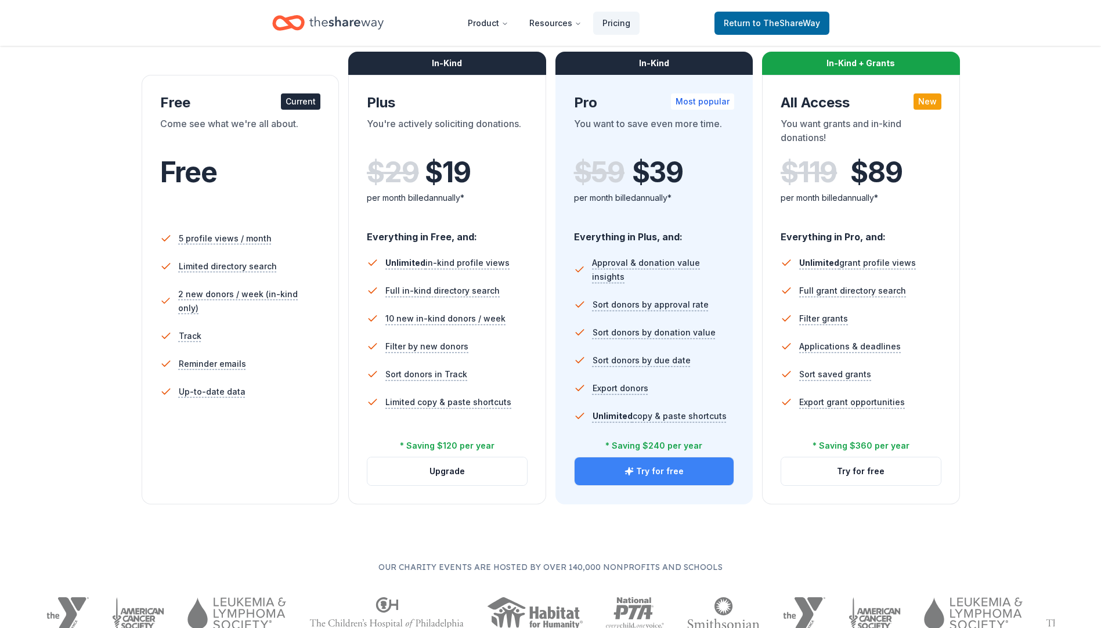 This screenshot has height=628, width=1101. I want to click on span: Sort saved grants, so click(835, 374).